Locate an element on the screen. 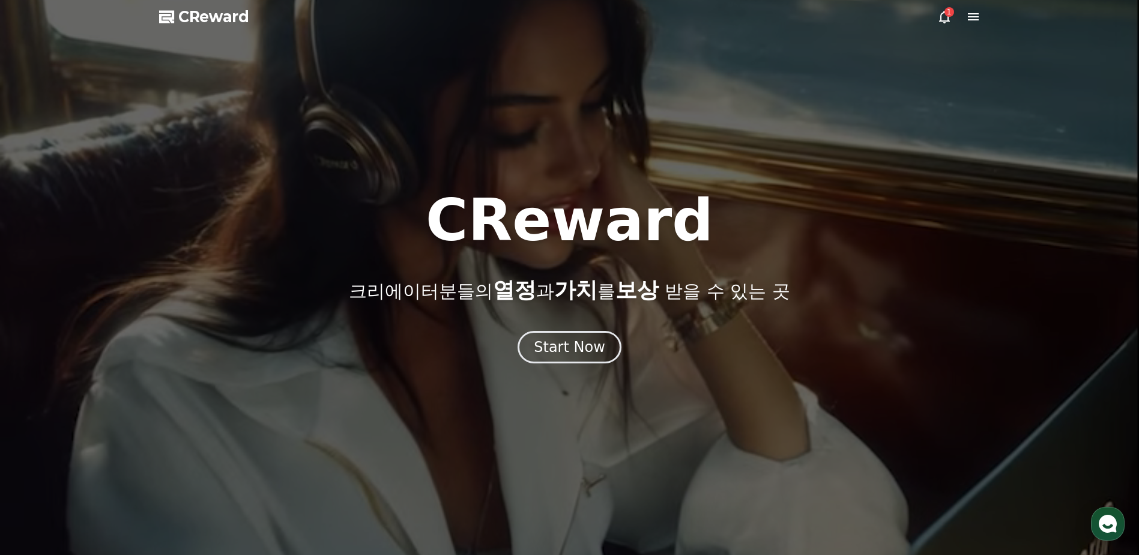  a: 대화 is located at coordinates (117, 396).